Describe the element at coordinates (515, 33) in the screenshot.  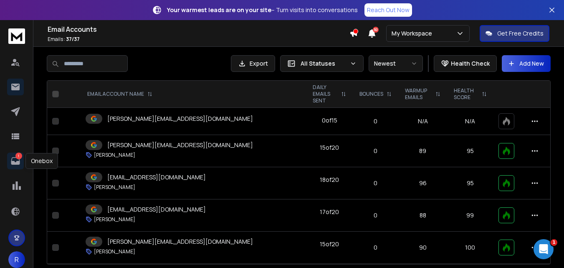
I see `button: Get Free Credits` at that location.